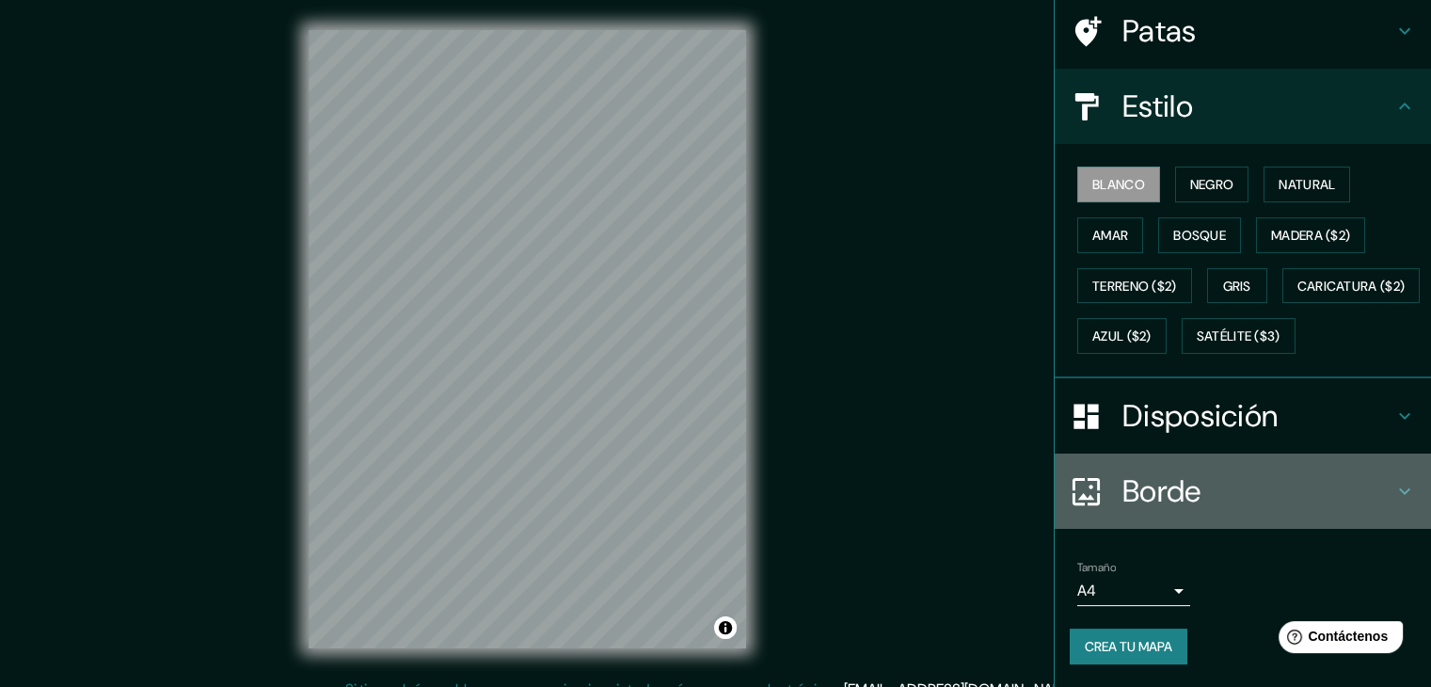 The width and height of the screenshot is (1431, 687). Describe the element at coordinates (1110, 235) in the screenshot. I see `font: Amar` at that location.